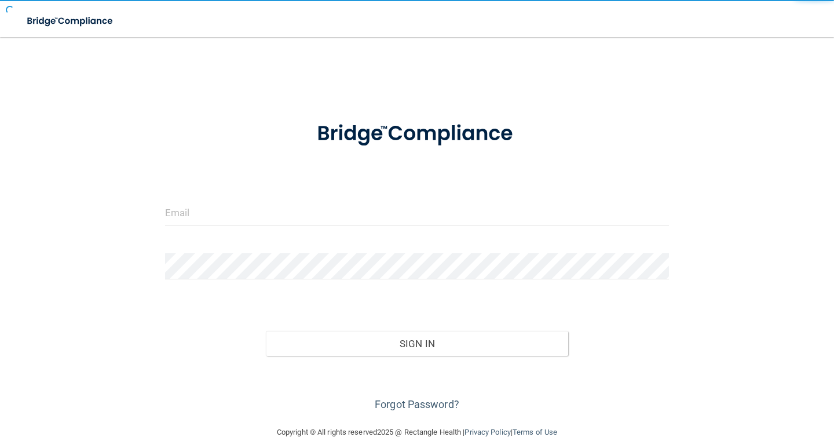  What do you see at coordinates (535, 432) in the screenshot?
I see `a: Terms of Use` at bounding box center [535, 432].